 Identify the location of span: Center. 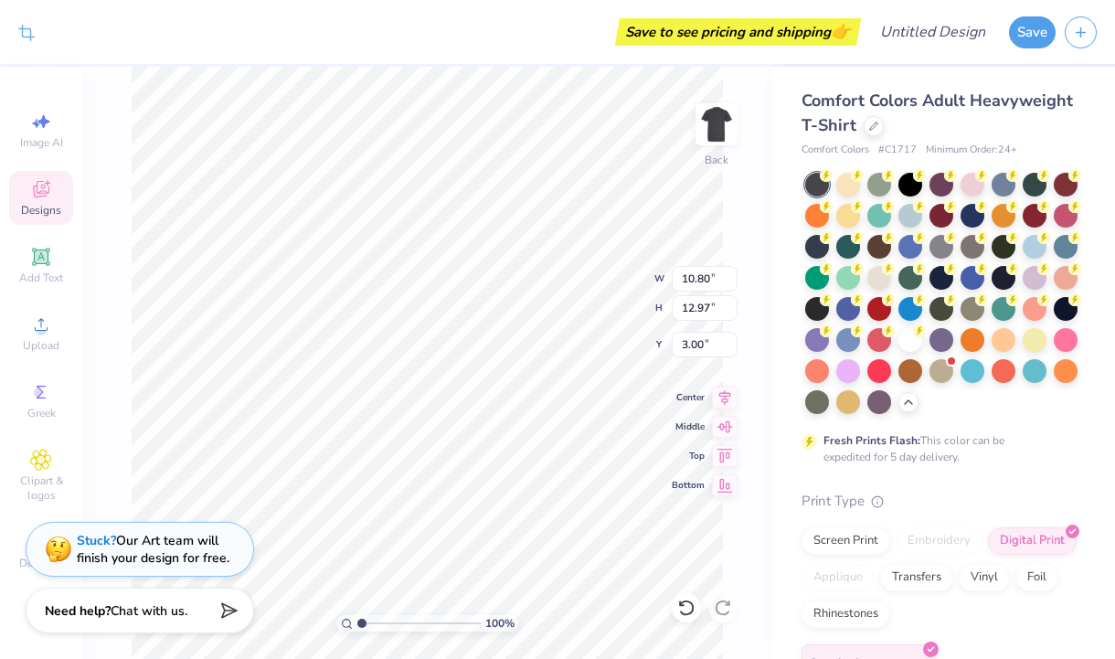
(688, 398).